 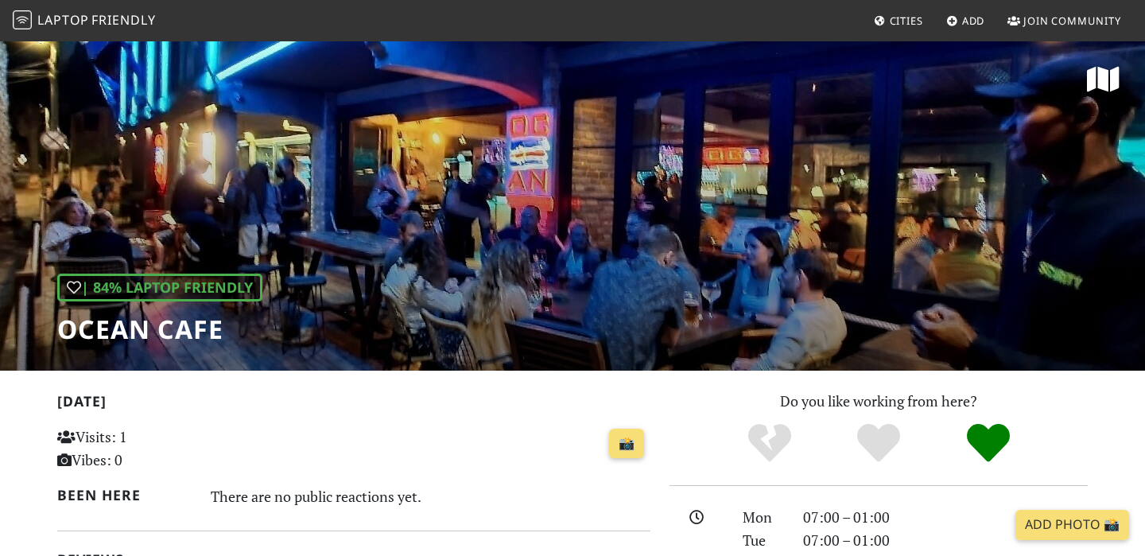 I want to click on span: Add, so click(x=973, y=21).